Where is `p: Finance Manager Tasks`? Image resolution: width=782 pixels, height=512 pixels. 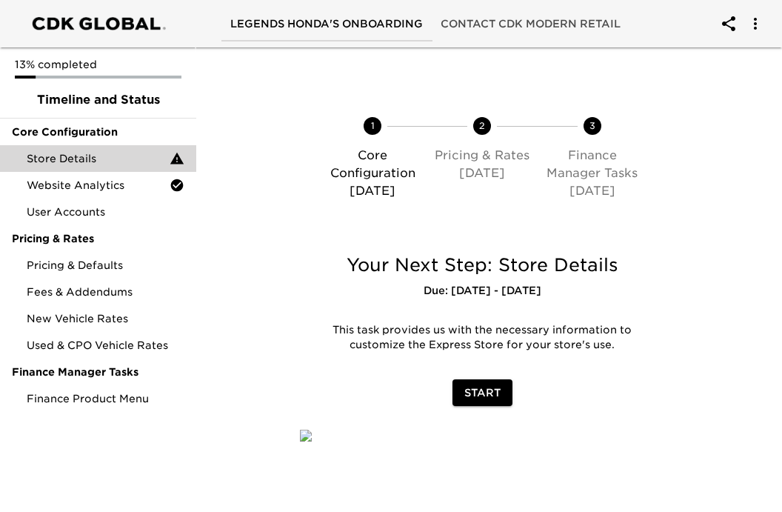
p: Finance Manager Tasks is located at coordinates (592, 164).